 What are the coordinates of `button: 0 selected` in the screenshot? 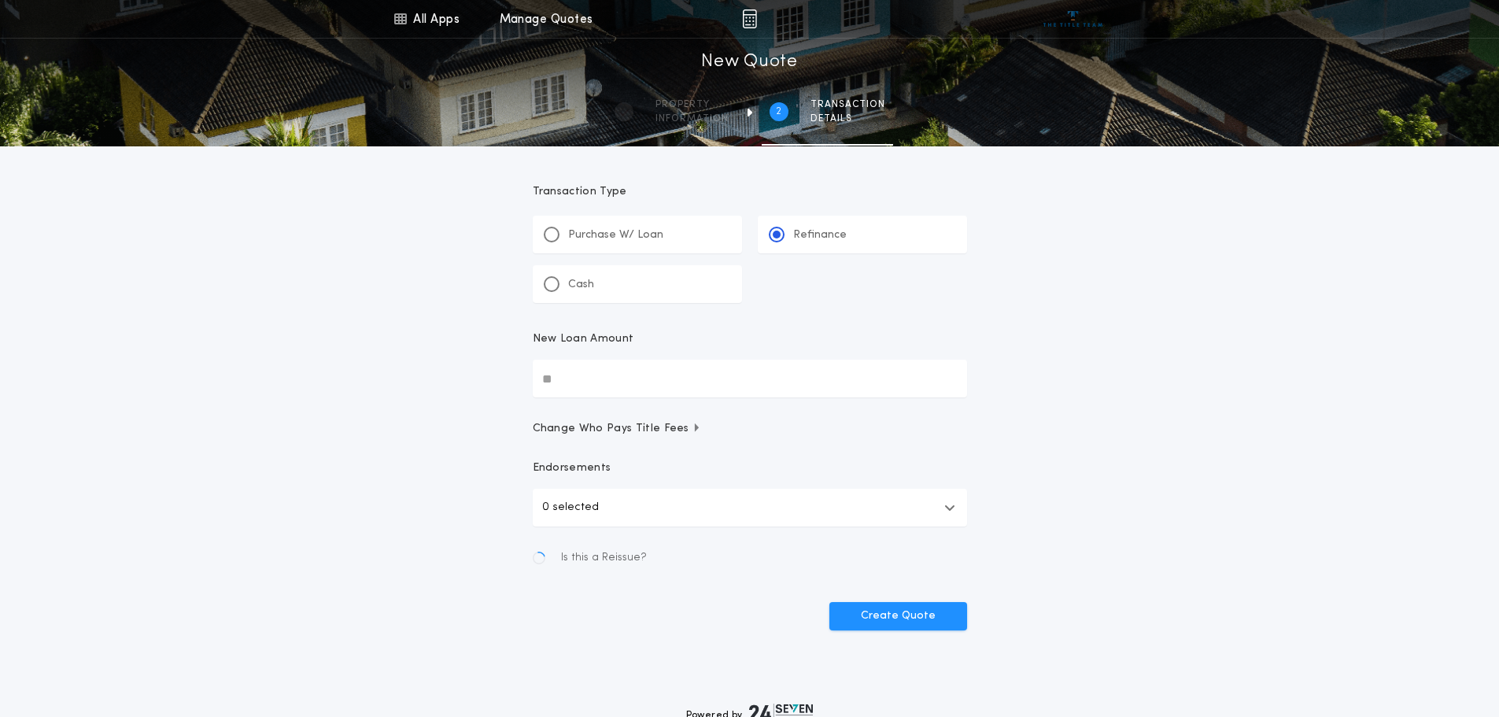 It's located at (750, 508).